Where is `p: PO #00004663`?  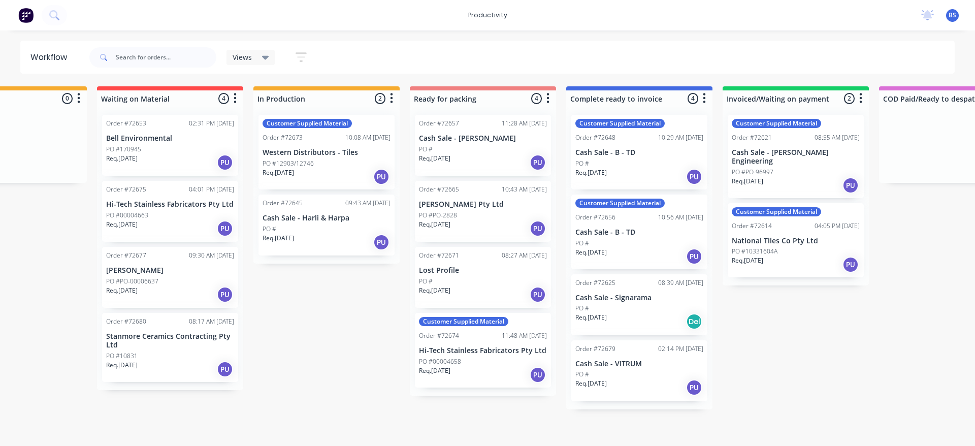 p: PO #00004663 is located at coordinates (127, 215).